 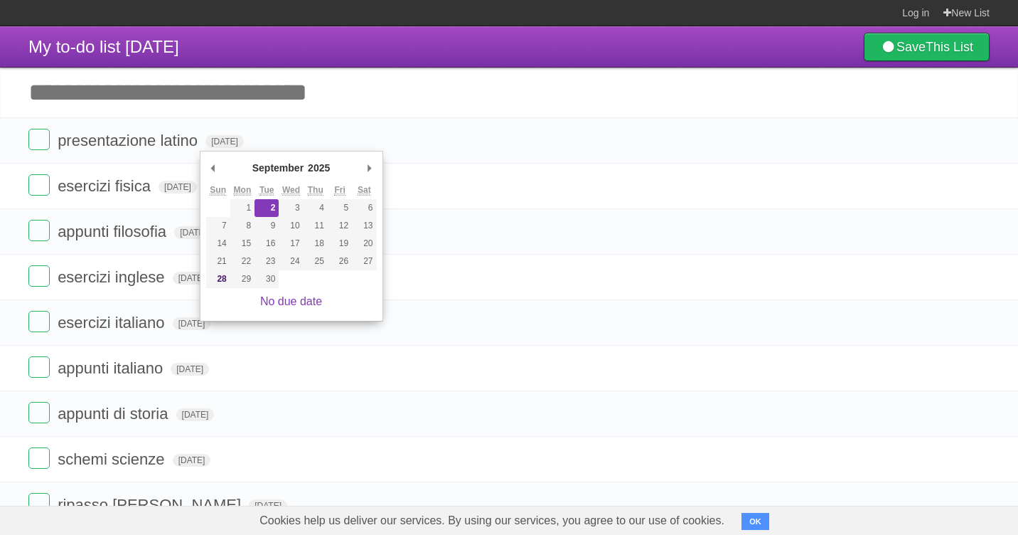 I want to click on button: 19, so click(x=340, y=243).